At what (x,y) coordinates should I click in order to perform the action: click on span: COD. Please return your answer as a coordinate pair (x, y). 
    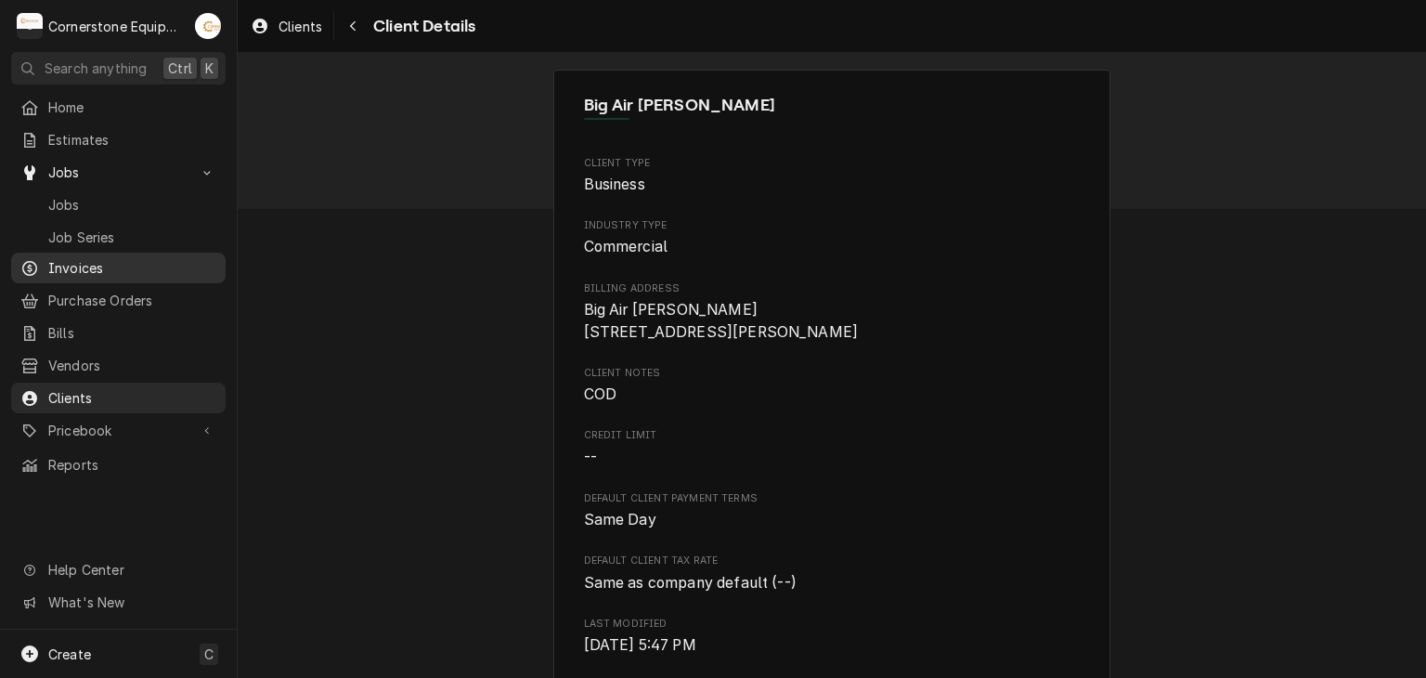
    Looking at the image, I should click on (600, 394).